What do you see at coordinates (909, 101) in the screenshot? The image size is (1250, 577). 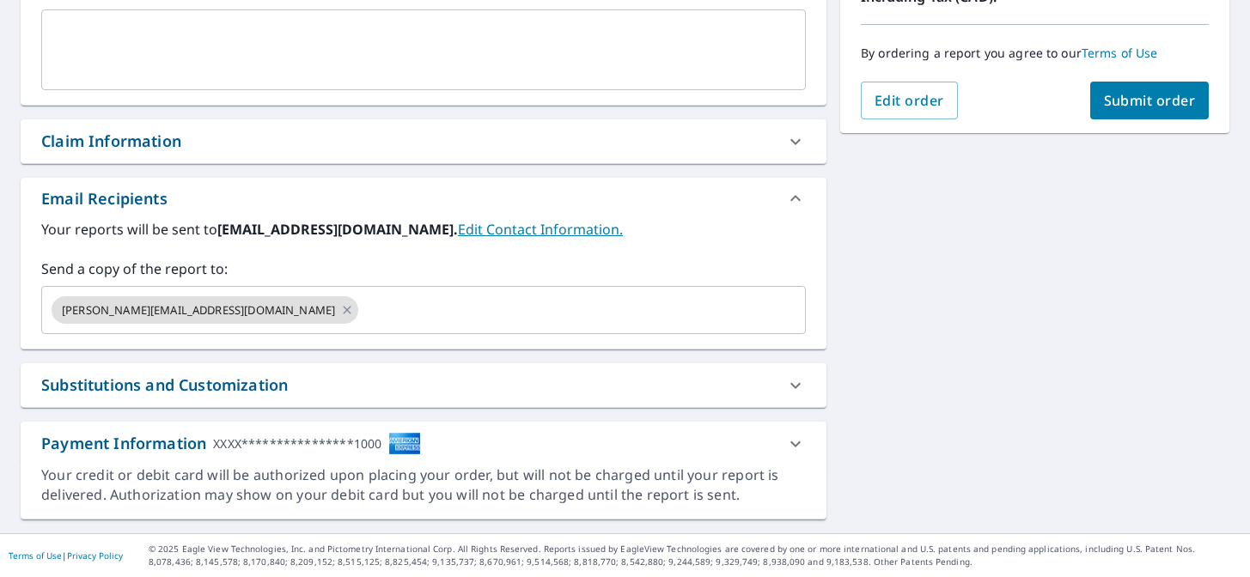 I see `button: Edit order` at bounding box center [909, 101].